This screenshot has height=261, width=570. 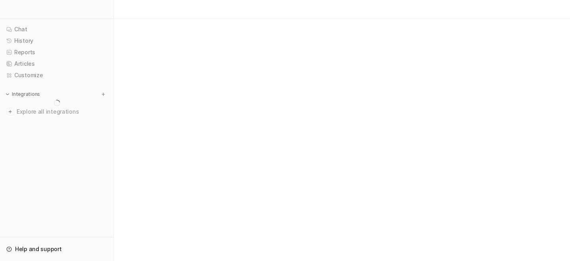 I want to click on a: Explore all integrations, so click(x=57, y=112).